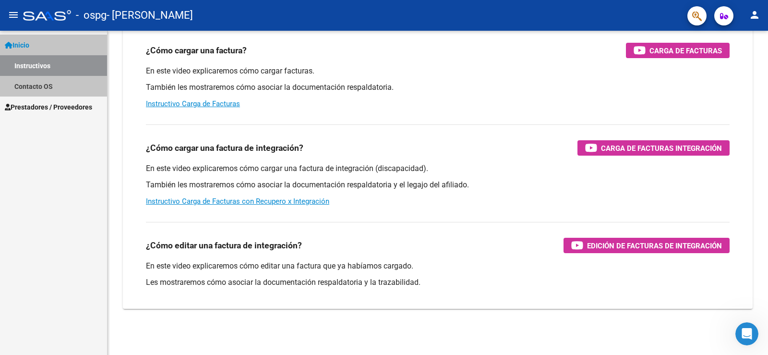 This screenshot has width=768, height=355. What do you see at coordinates (754, 15) in the screenshot?
I see `mat-icon: person` at bounding box center [754, 15].